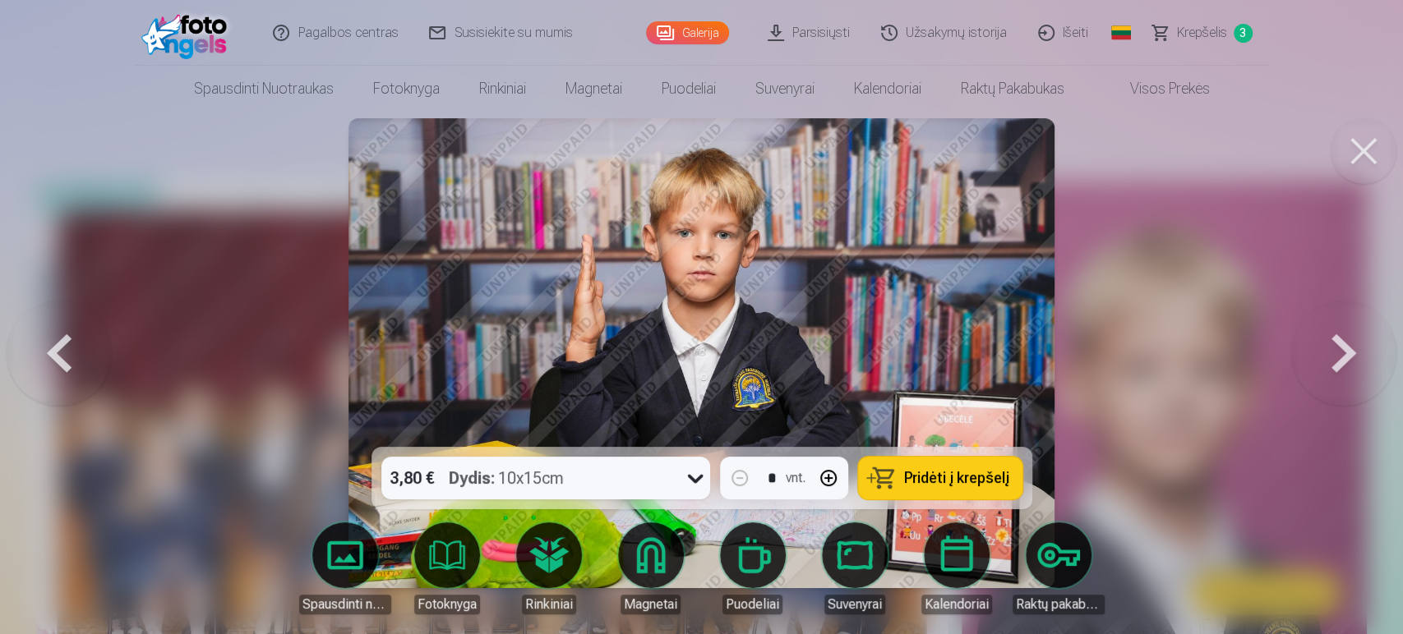 The width and height of the screenshot is (1403, 634). Describe the element at coordinates (447, 605) in the screenshot. I see `div: Fotoknyga` at that location.